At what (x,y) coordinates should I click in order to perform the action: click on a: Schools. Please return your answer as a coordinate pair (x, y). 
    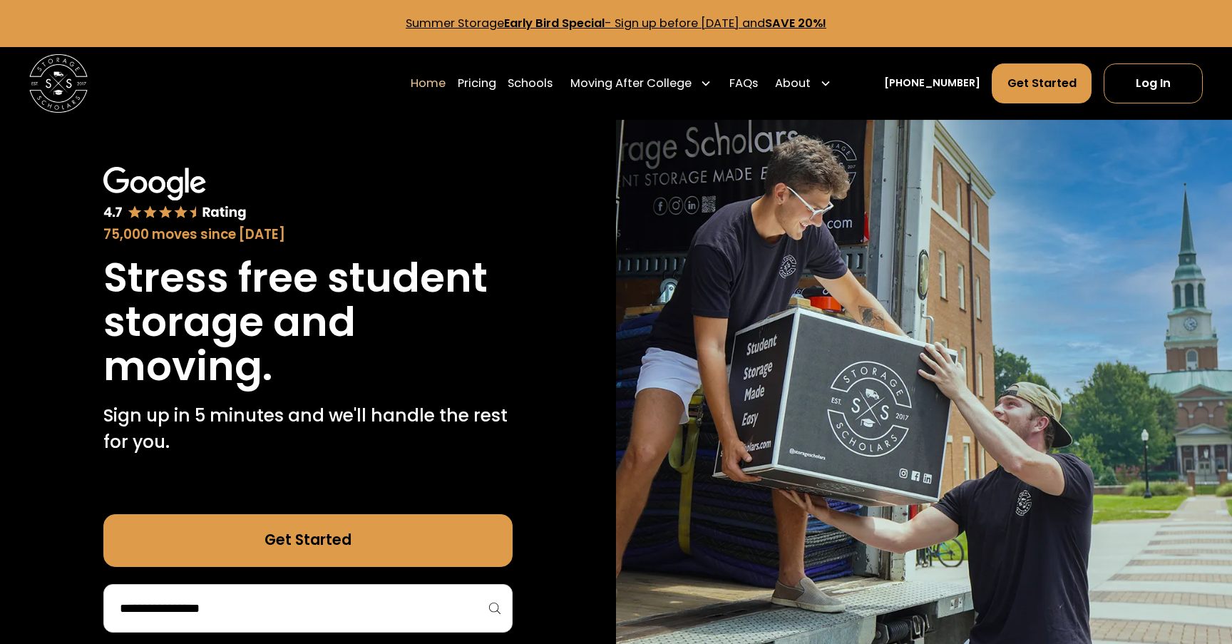
    Looking at the image, I should click on (530, 83).